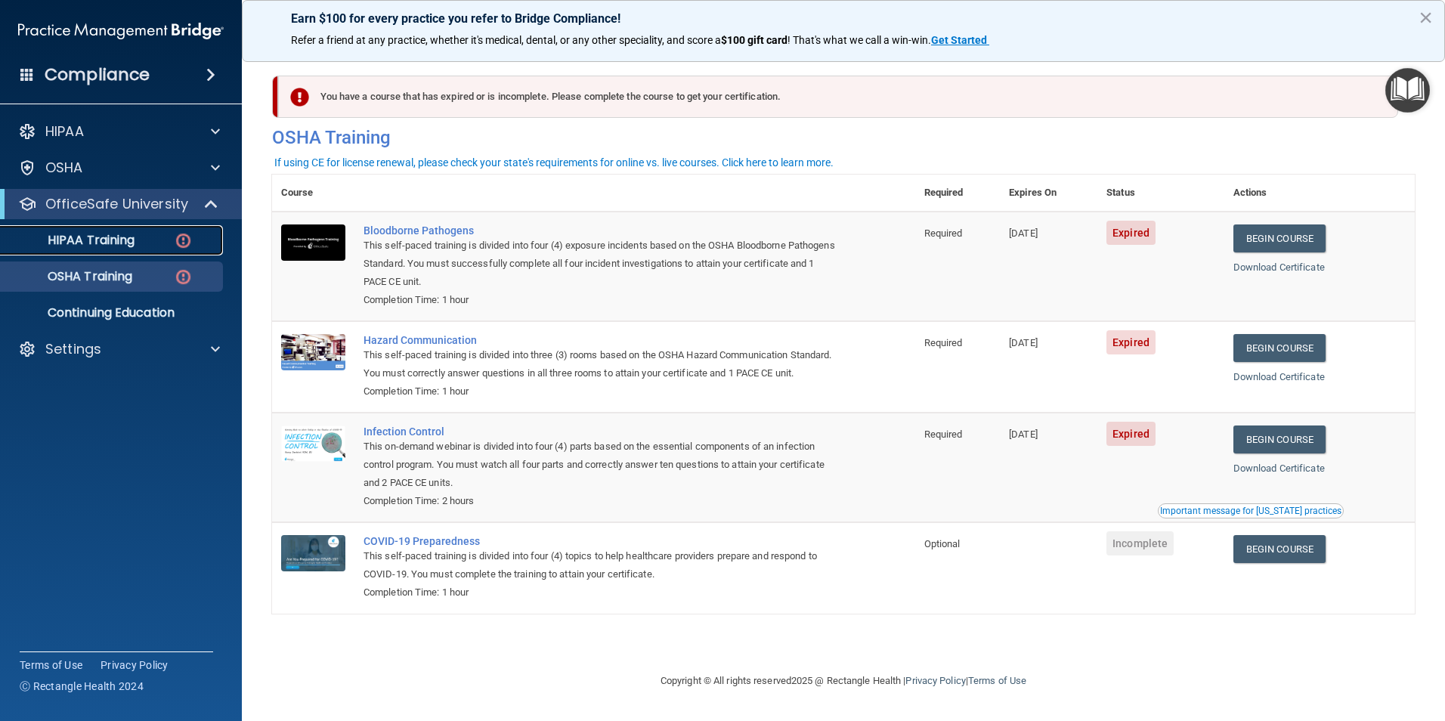 The image size is (1445, 721). I want to click on strong: $100 gift card, so click(754, 40).